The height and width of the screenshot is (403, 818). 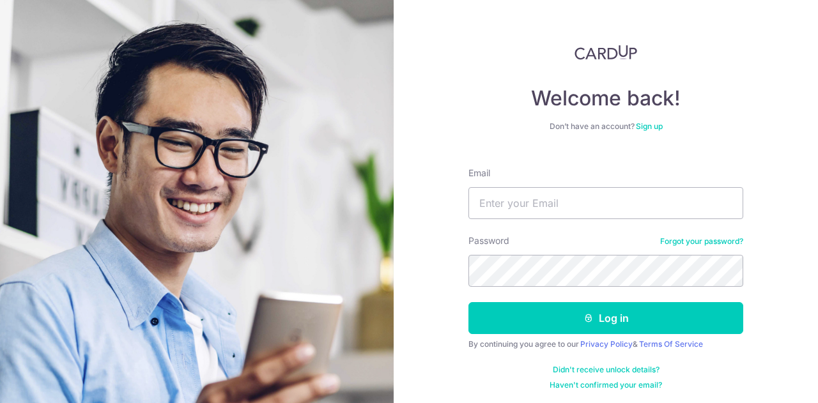 I want to click on a: Terms Of Service, so click(x=671, y=344).